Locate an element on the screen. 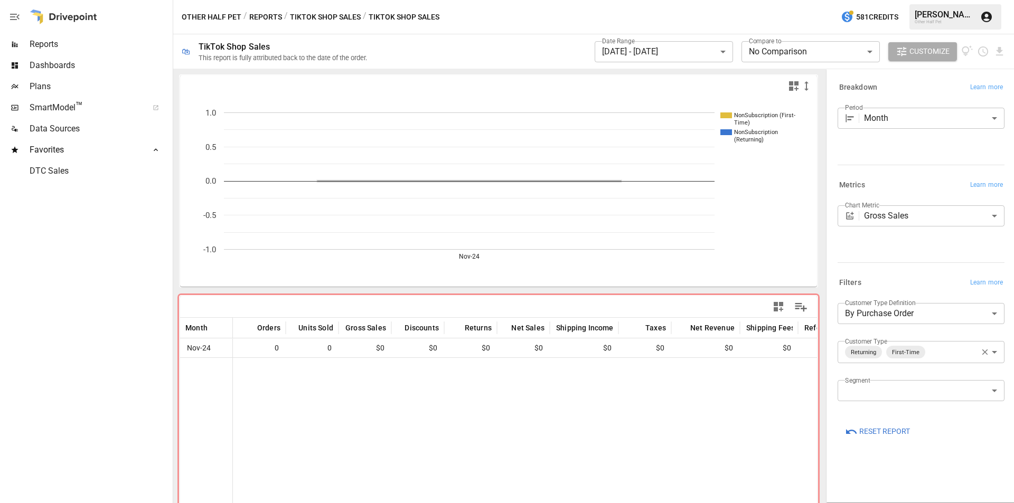  span: Dashboards is located at coordinates (100, 65).